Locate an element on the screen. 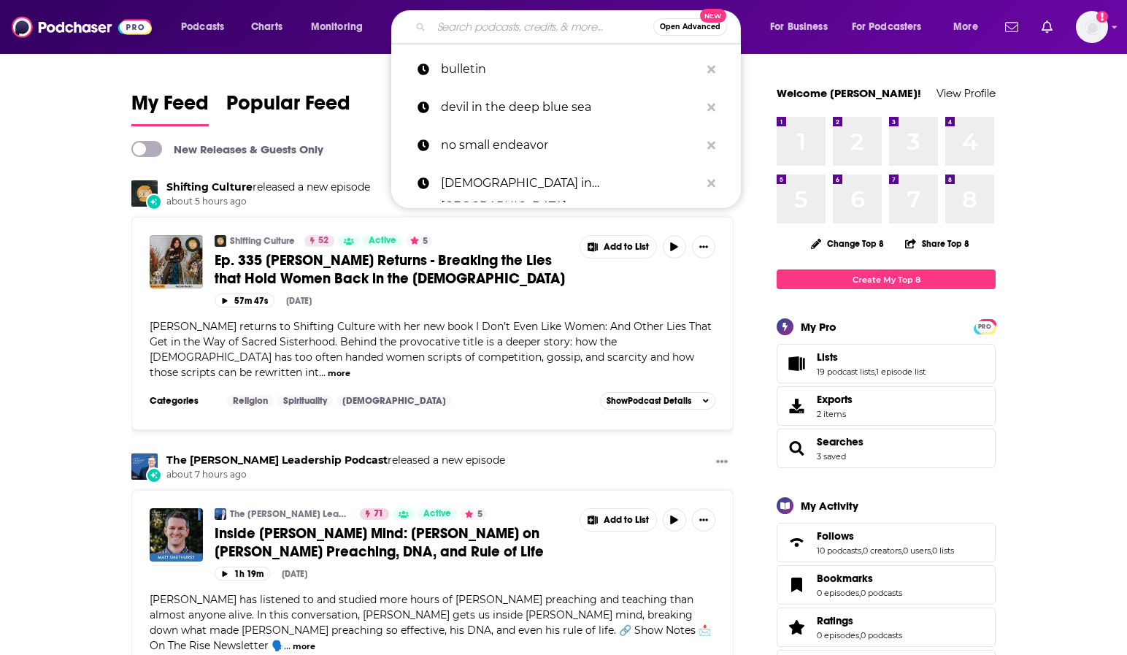 The image size is (1127, 655). span: More is located at coordinates (965, 27).